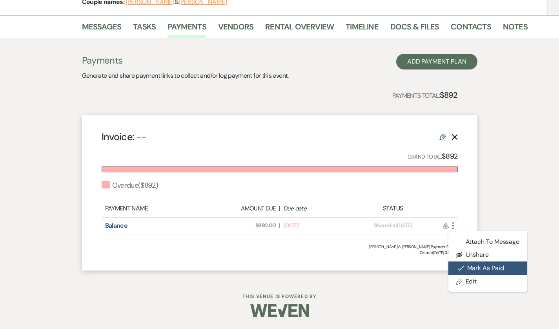  I want to click on a: Payments, so click(187, 29).